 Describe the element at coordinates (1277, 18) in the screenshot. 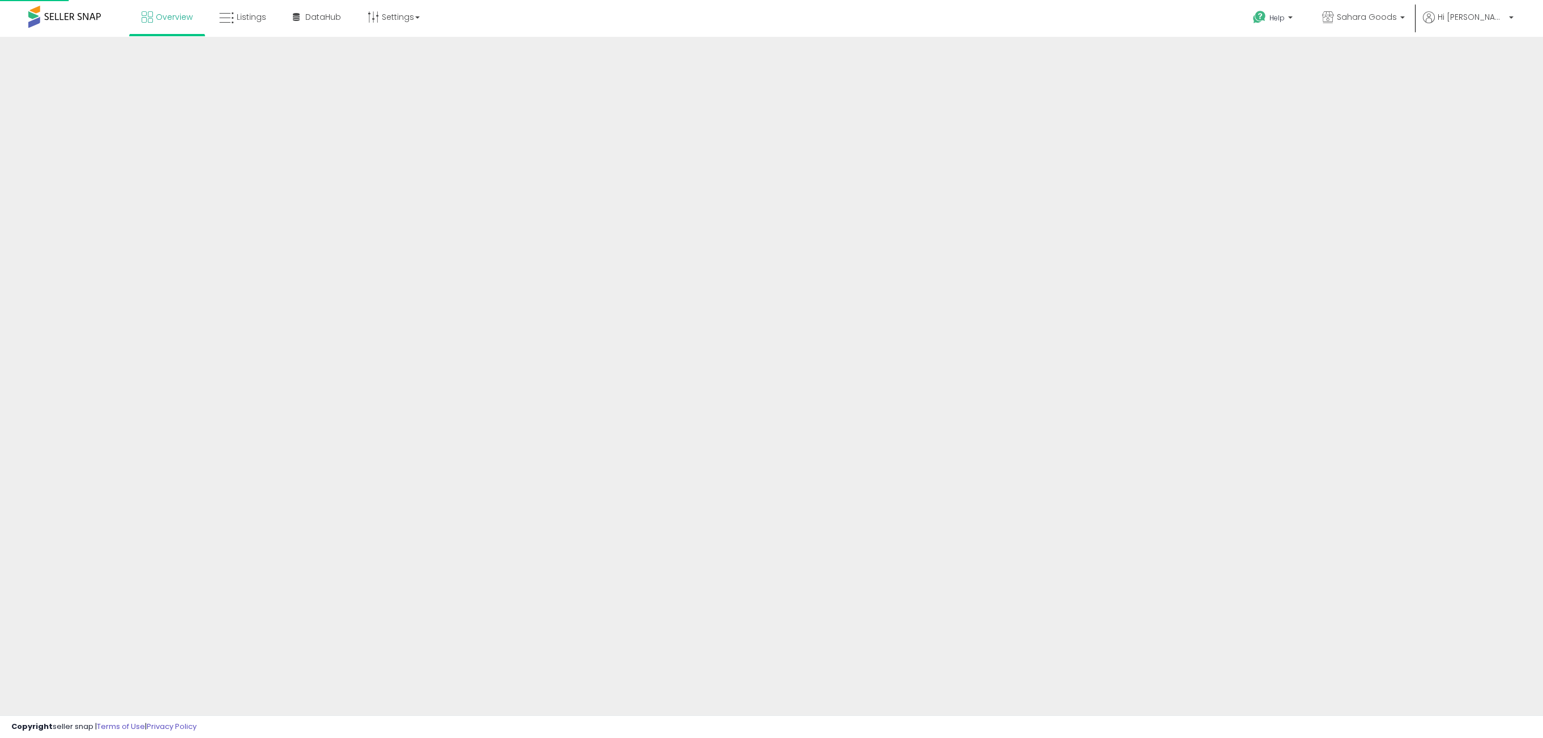

I see `span: Help` at that location.